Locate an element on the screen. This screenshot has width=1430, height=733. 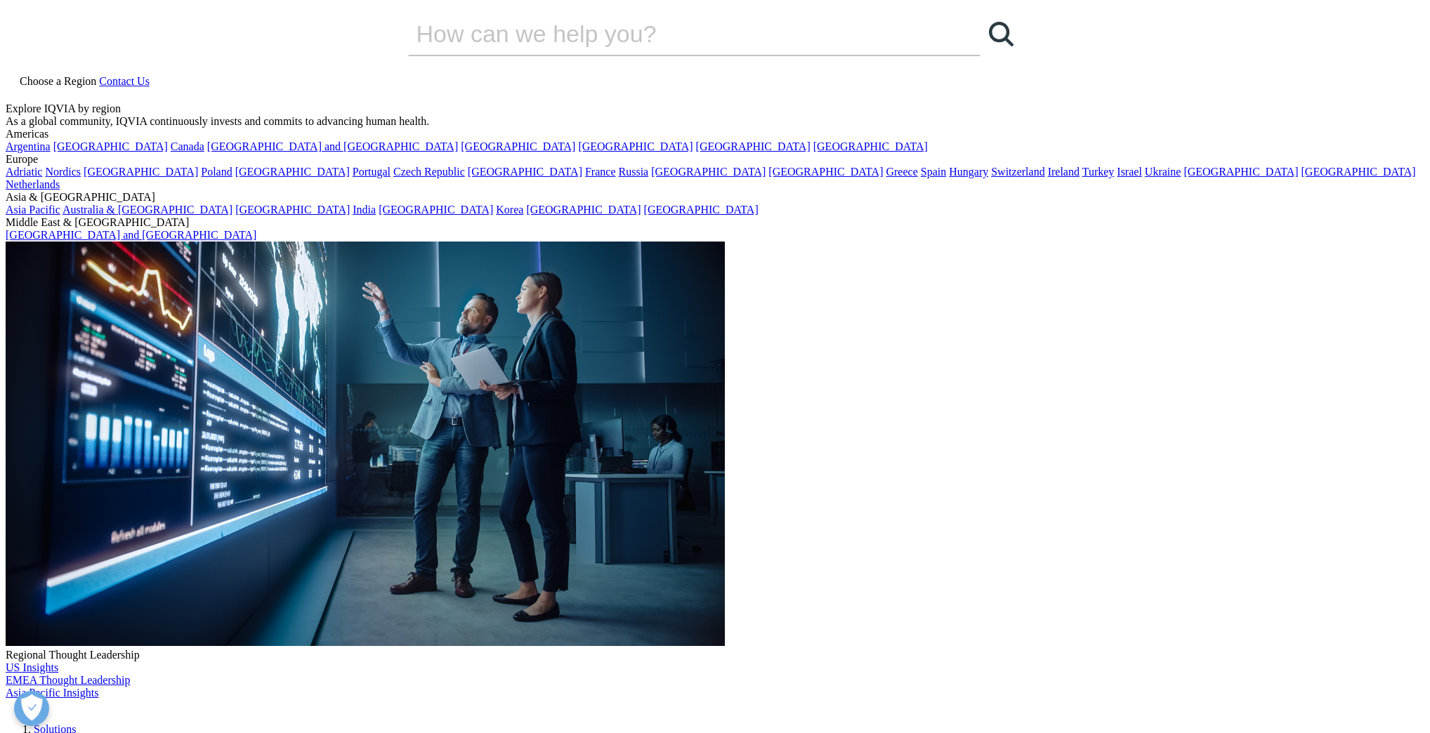
span: US Insights is located at coordinates (32, 667).